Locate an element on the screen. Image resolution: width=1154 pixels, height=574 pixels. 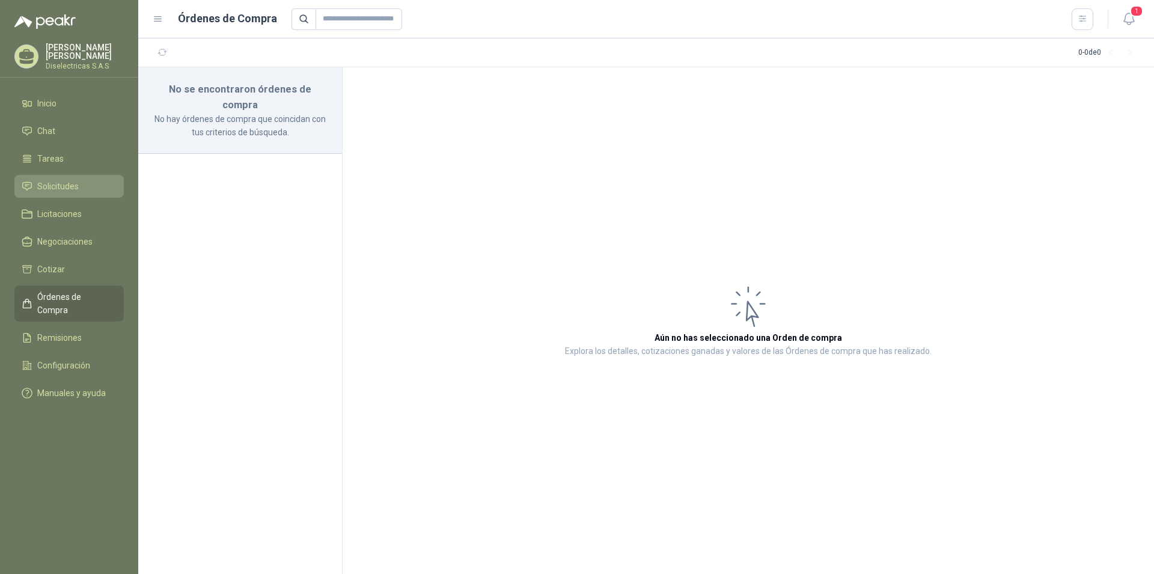
a: Remisiones is located at coordinates (69, 338).